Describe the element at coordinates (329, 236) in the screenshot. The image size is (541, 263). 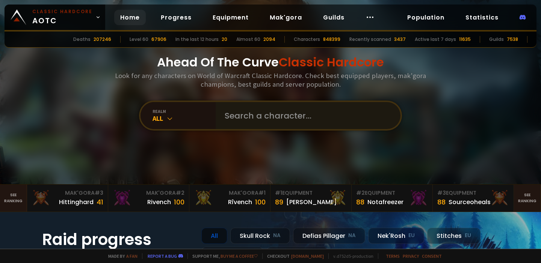
I see `div: Defias Pillager` at that location.